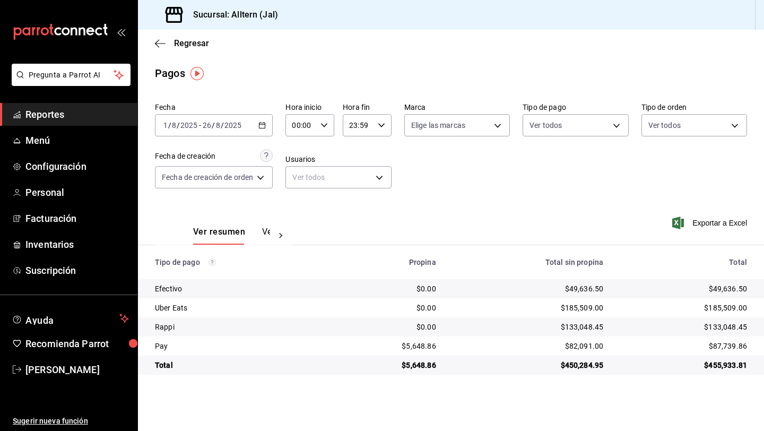 This screenshot has height=431, width=764. I want to click on button: Pregunta a Parrot AI, so click(71, 75).